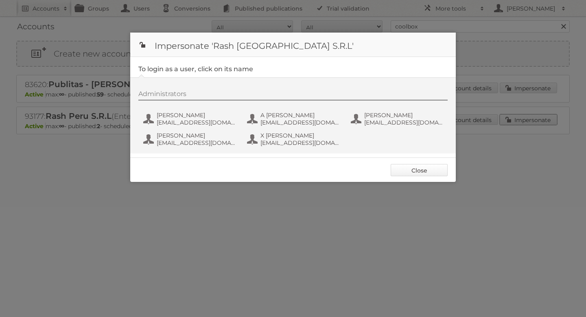 The image size is (586, 317). Describe the element at coordinates (196, 69) in the screenshot. I see `legend: To login as a user, click on its name` at that location.